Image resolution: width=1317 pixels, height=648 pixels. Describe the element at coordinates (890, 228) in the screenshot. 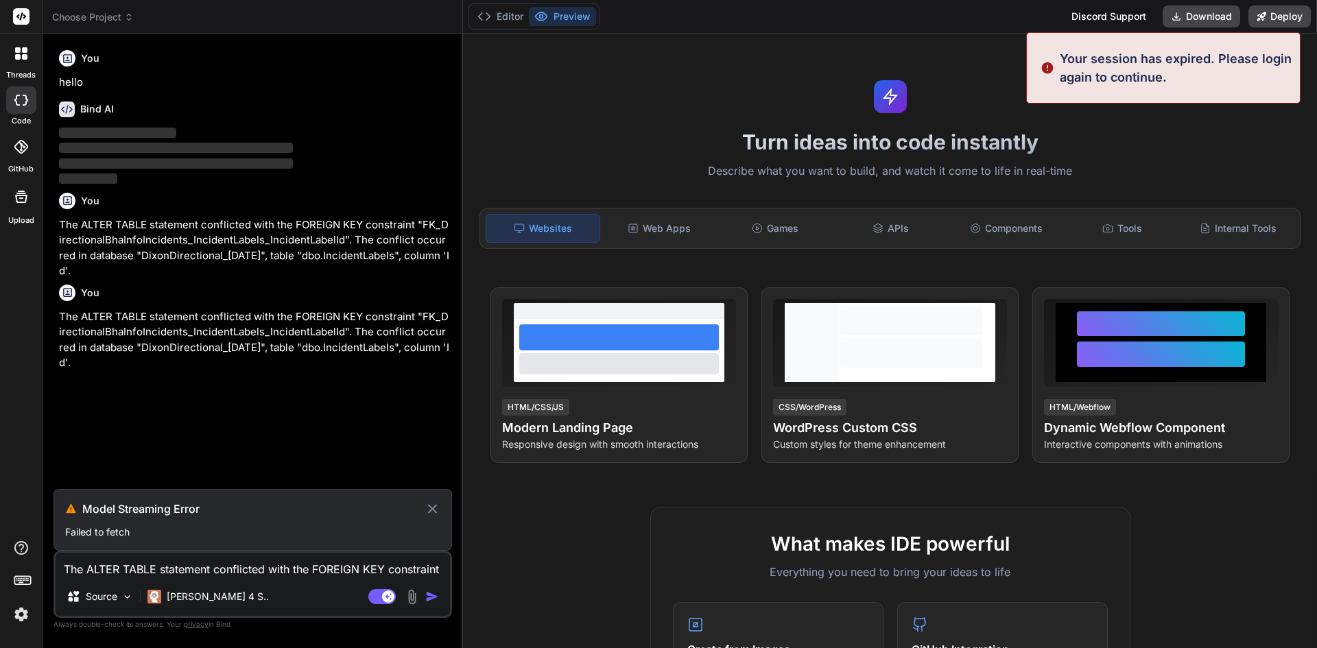

I see `div: APIs` at that location.